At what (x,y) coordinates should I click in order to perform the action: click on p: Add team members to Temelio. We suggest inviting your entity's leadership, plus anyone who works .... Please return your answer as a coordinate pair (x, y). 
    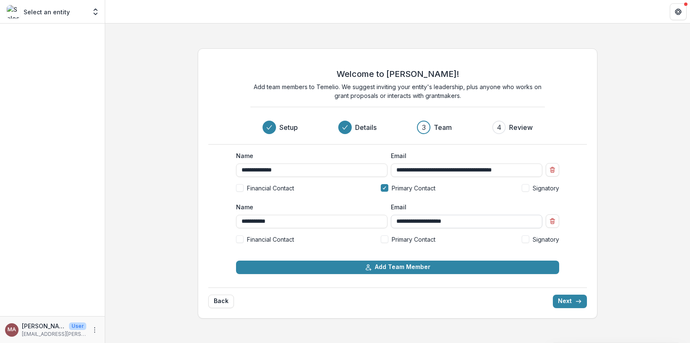
    Looking at the image, I should click on (398, 91).